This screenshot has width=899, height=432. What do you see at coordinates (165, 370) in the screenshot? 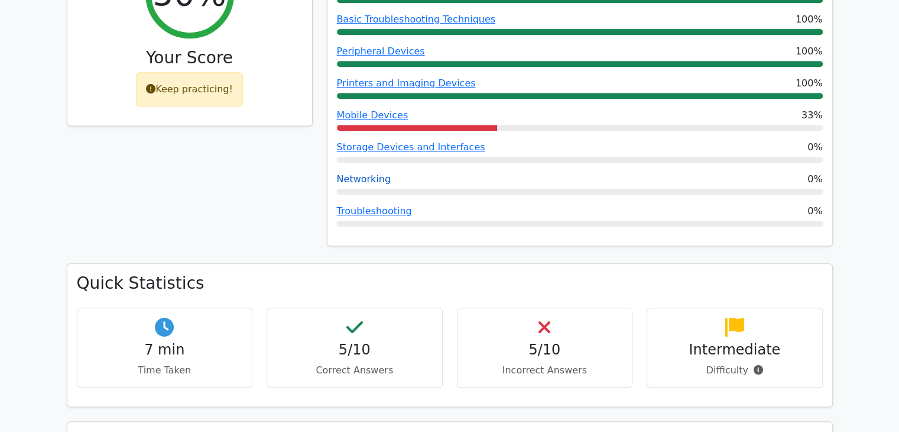
I see `p: Time Taken` at bounding box center [165, 370].